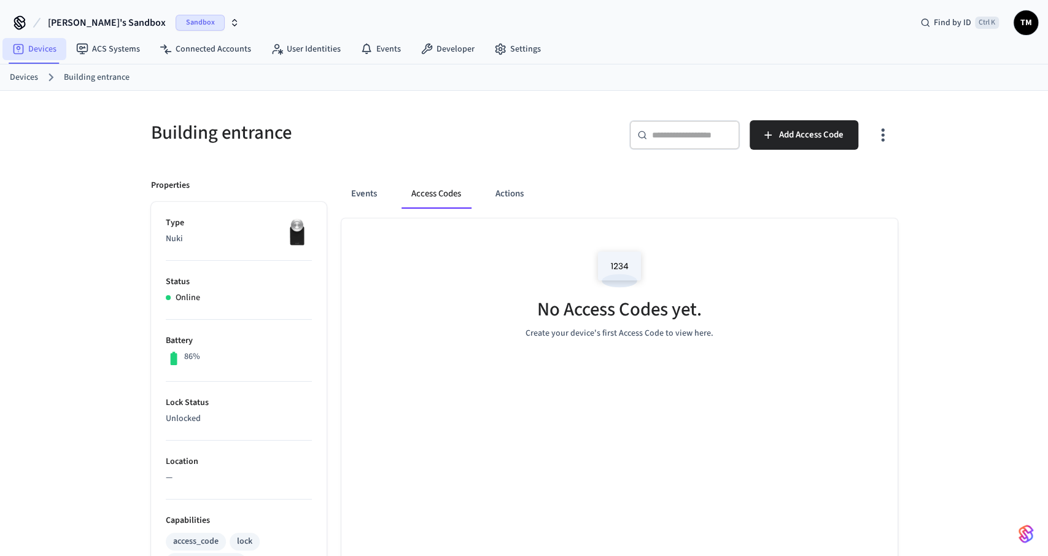  I want to click on button: Actions, so click(510, 194).